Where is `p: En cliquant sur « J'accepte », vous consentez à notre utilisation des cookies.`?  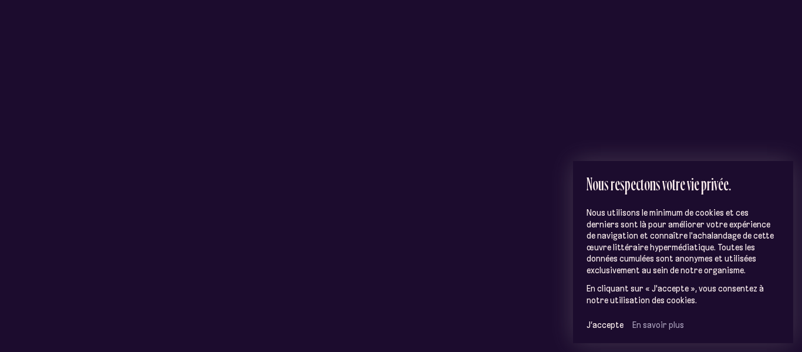 p: En cliquant sur « J'accepte », vous consentez à notre utilisation des cookies. is located at coordinates (684, 294).